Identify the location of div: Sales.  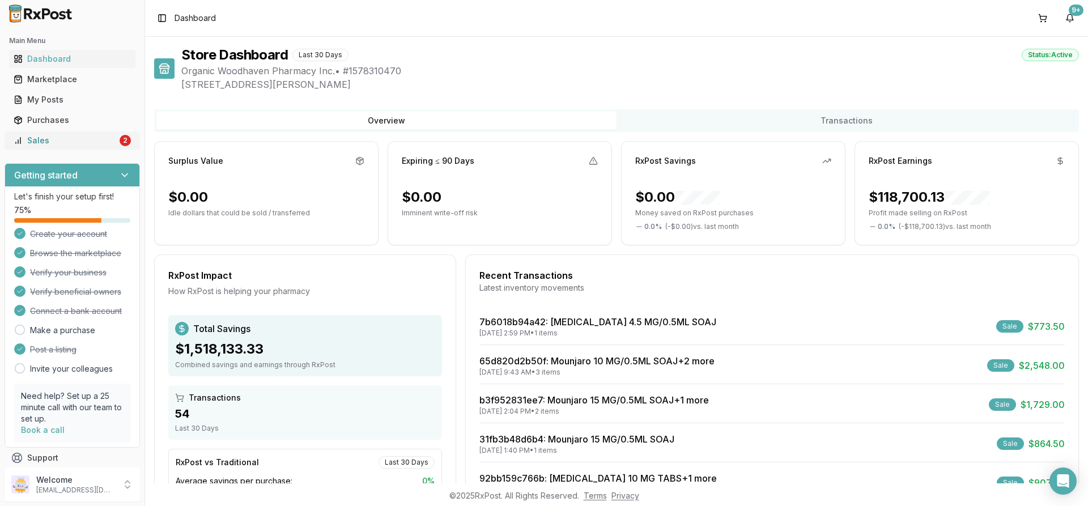
(65, 141).